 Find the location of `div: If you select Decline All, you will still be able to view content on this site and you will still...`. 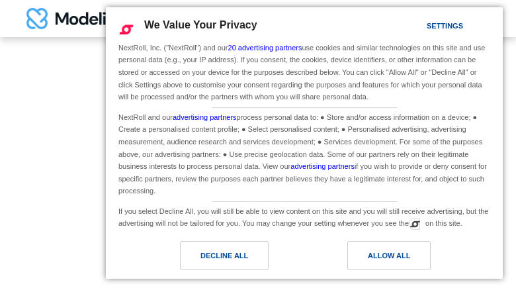

div: If you select Decline All, you will still be able to view content on this site and you will still... is located at coordinates (305, 216).